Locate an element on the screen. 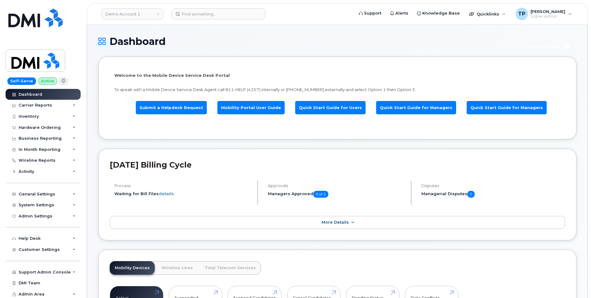 The height and width of the screenshot is (298, 591). p: To speak with a Mobile Device Service Desk Agent call 811-HELP (4357) internally or [PHONE_NUMBER... is located at coordinates (337, 90).